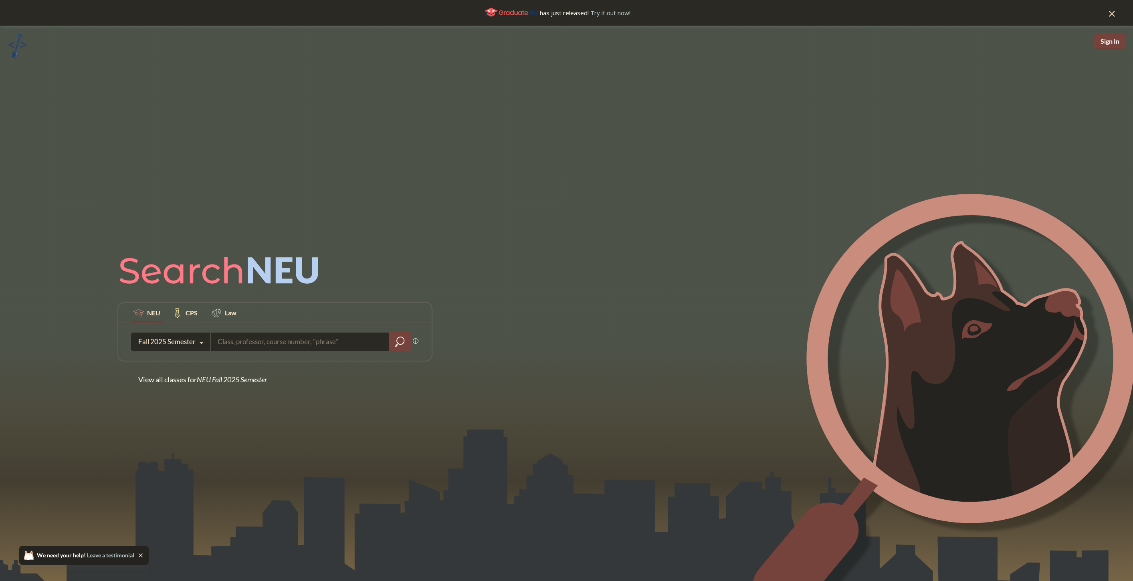 This screenshot has height=581, width=1133. I want to click on div: Fall 2025 Semester, so click(167, 342).